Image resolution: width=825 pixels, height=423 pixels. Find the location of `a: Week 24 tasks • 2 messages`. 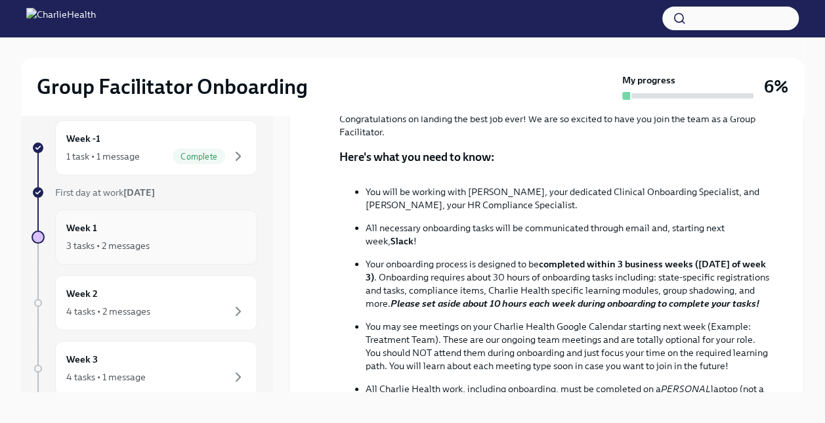

a: Week 24 tasks • 2 messages is located at coordinates (144, 303).